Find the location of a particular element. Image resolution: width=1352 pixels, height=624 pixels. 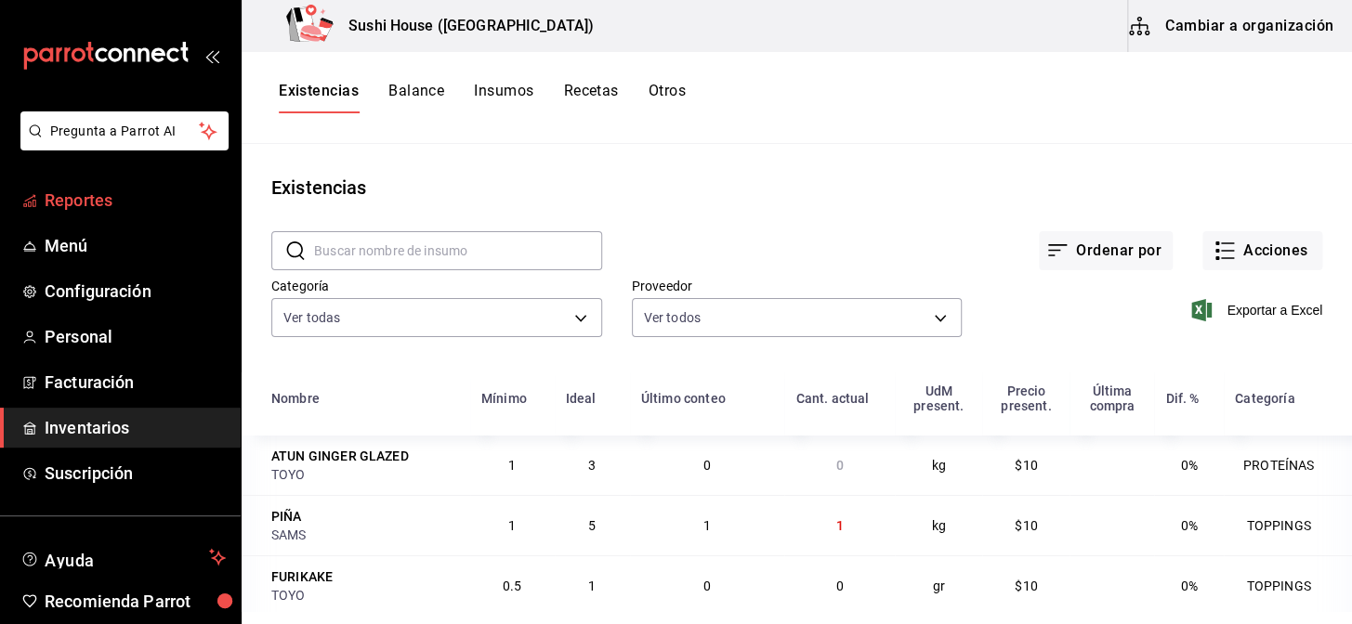

span: Pregunta a Parrot AI is located at coordinates (124, 131).